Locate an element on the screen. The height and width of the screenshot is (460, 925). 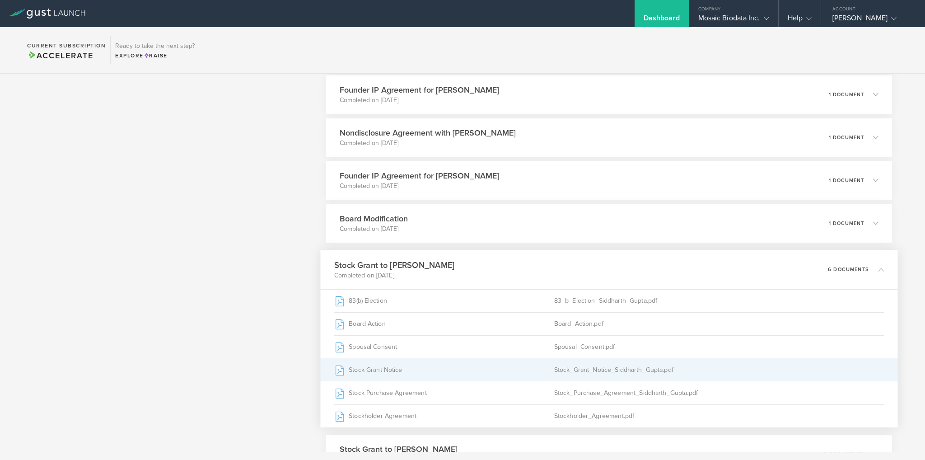
div: Stock Purchase Agreement is located at coordinates (444, 392).